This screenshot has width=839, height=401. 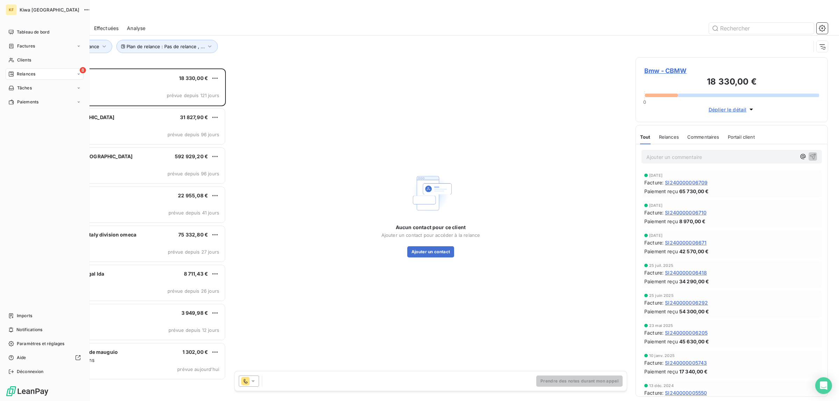 I want to click on div: Open Intercom Messenger, so click(x=824, y=386).